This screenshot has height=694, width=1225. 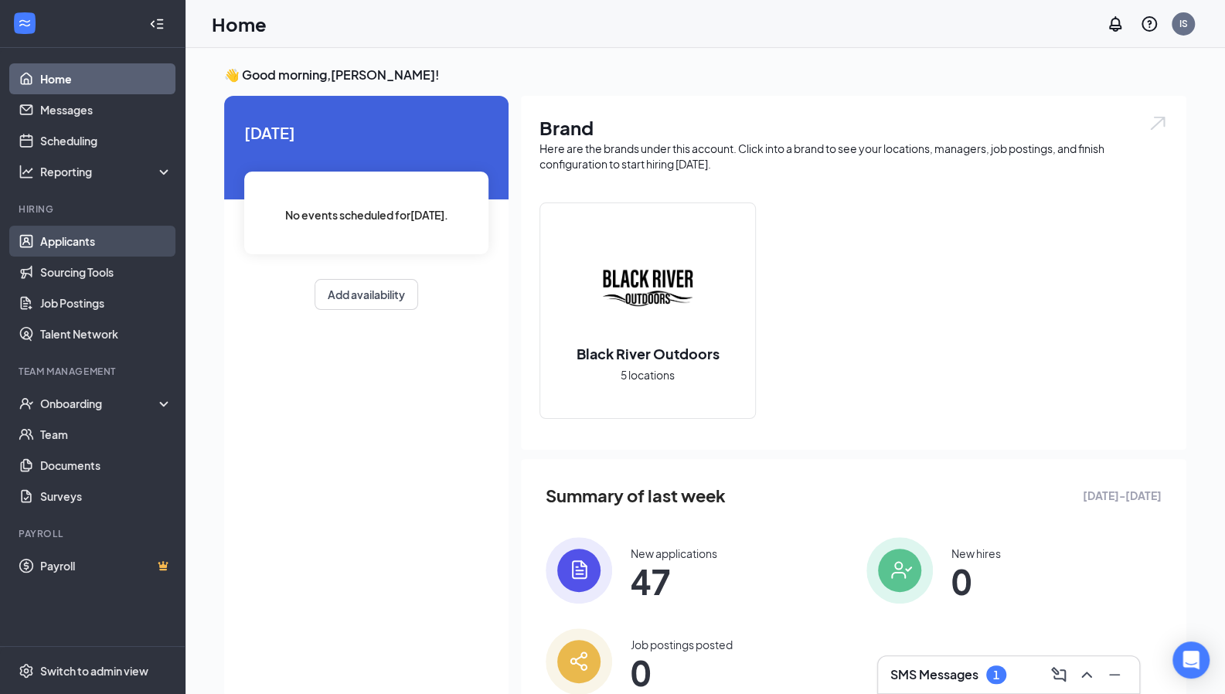 What do you see at coordinates (106, 141) in the screenshot?
I see `a: Scheduling` at bounding box center [106, 141].